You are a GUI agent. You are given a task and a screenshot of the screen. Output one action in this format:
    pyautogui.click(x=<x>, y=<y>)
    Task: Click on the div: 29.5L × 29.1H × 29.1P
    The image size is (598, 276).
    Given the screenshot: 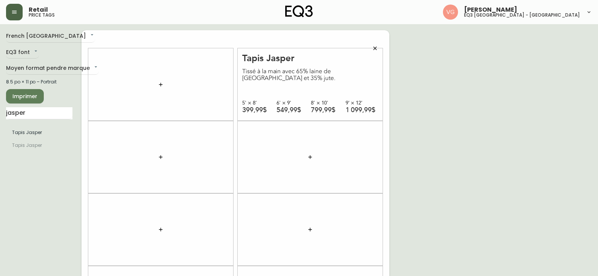 What is the action you would take?
    pyautogui.click(x=70, y=20)
    